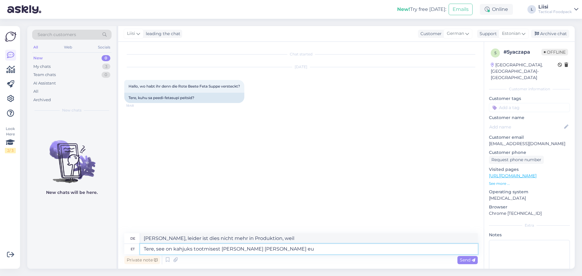 This screenshot has height=276, width=582. What do you see at coordinates (42, 67) in the screenshot?
I see `div: My chats` at bounding box center [42, 67].